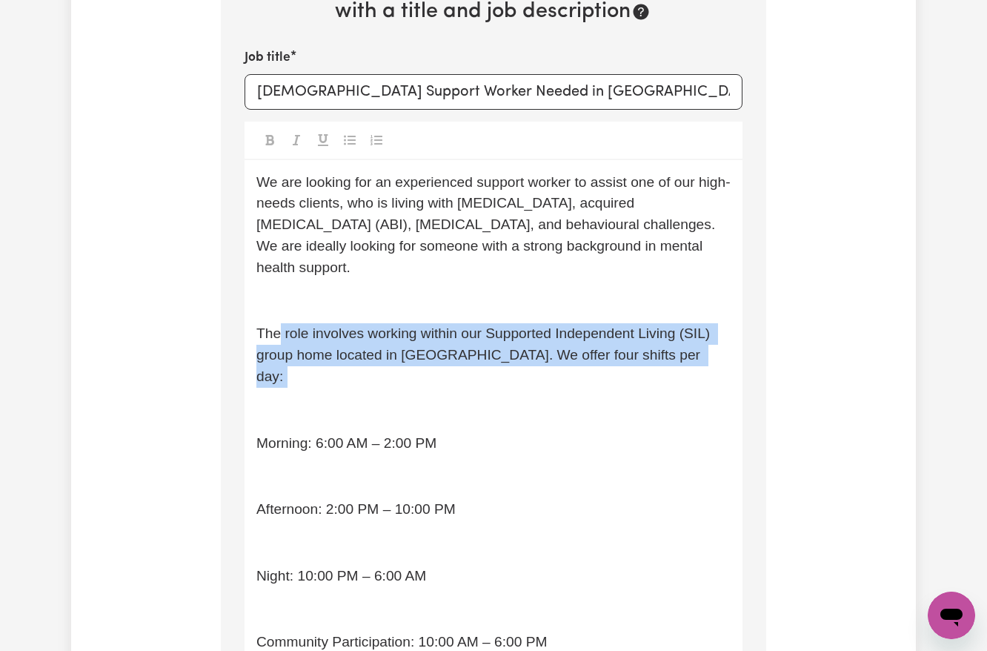 The image size is (987, 651). Describe the element at coordinates (402, 641) in the screenshot. I see `span: Community Participation: 10:00 AM – 6:00 PM` at that location.